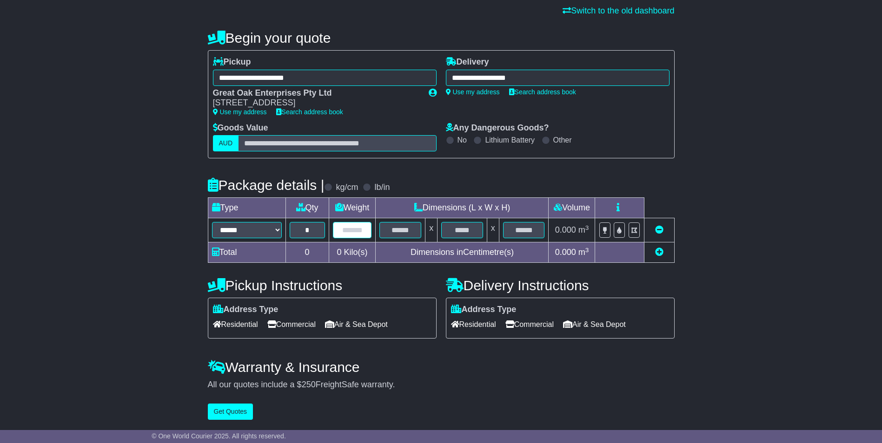 The image size is (882, 443). What do you see at coordinates (497, 128) in the screenshot?
I see `label: Any Dangerous Goods?` at bounding box center [497, 128].